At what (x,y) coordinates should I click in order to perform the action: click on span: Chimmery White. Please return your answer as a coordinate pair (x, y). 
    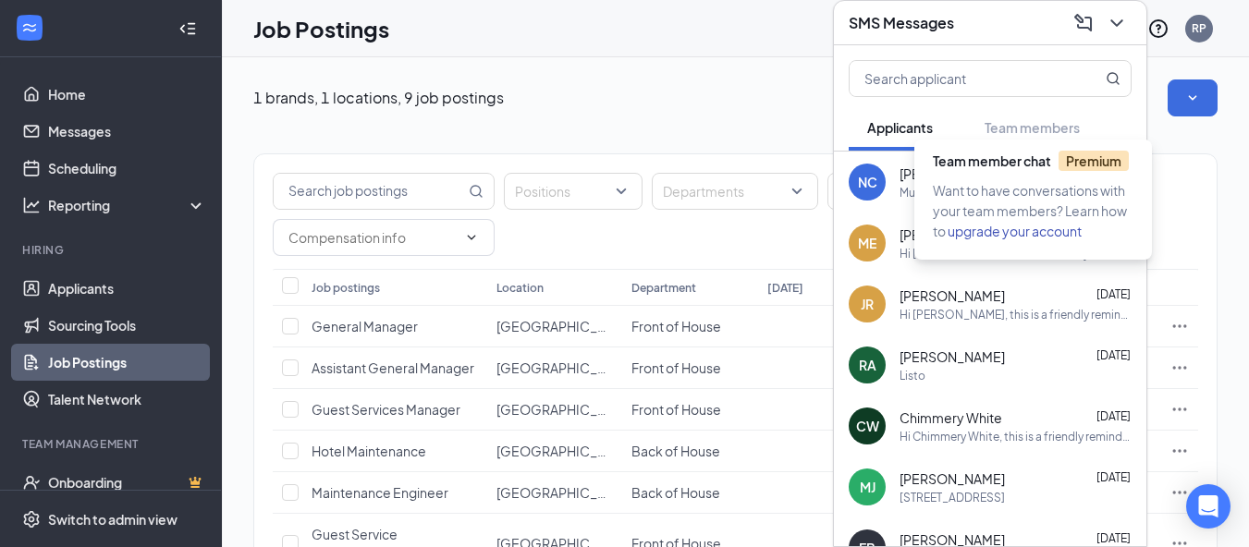
    Looking at the image, I should click on (951, 418).